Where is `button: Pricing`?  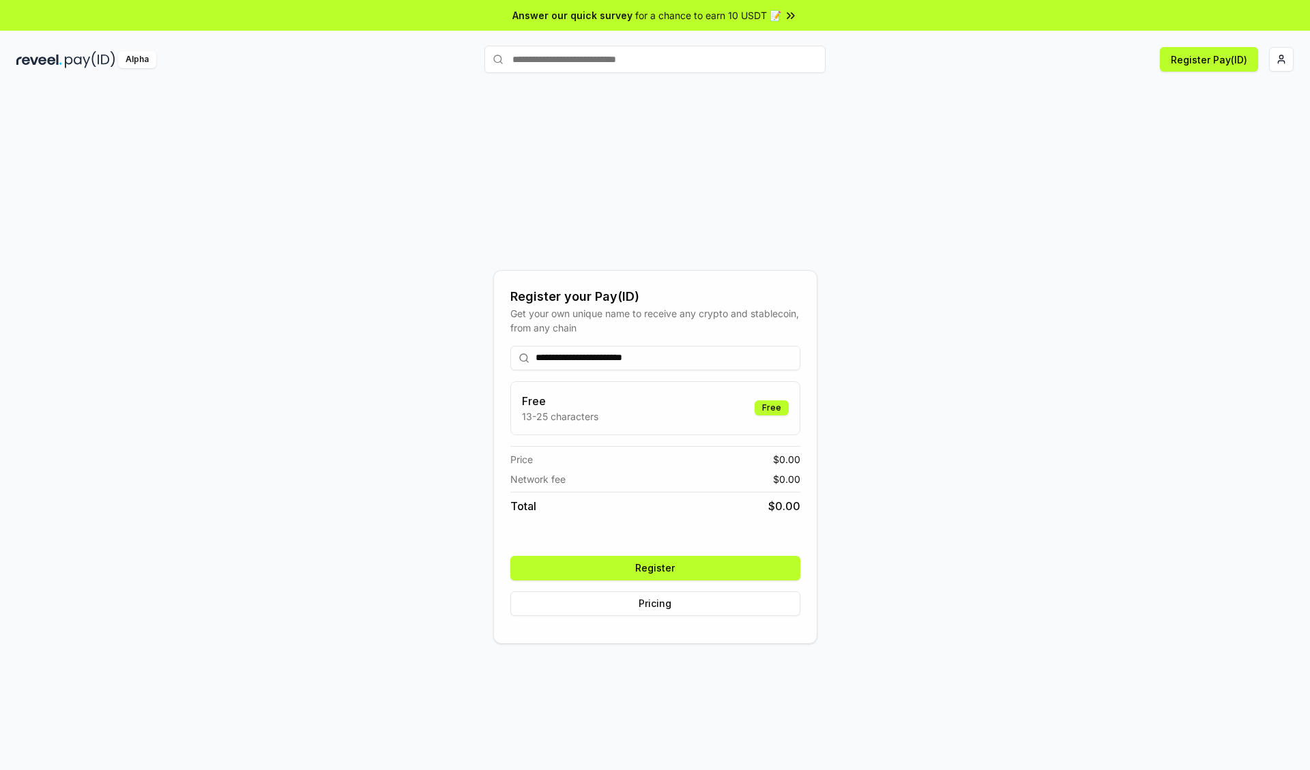 button: Pricing is located at coordinates (655, 604).